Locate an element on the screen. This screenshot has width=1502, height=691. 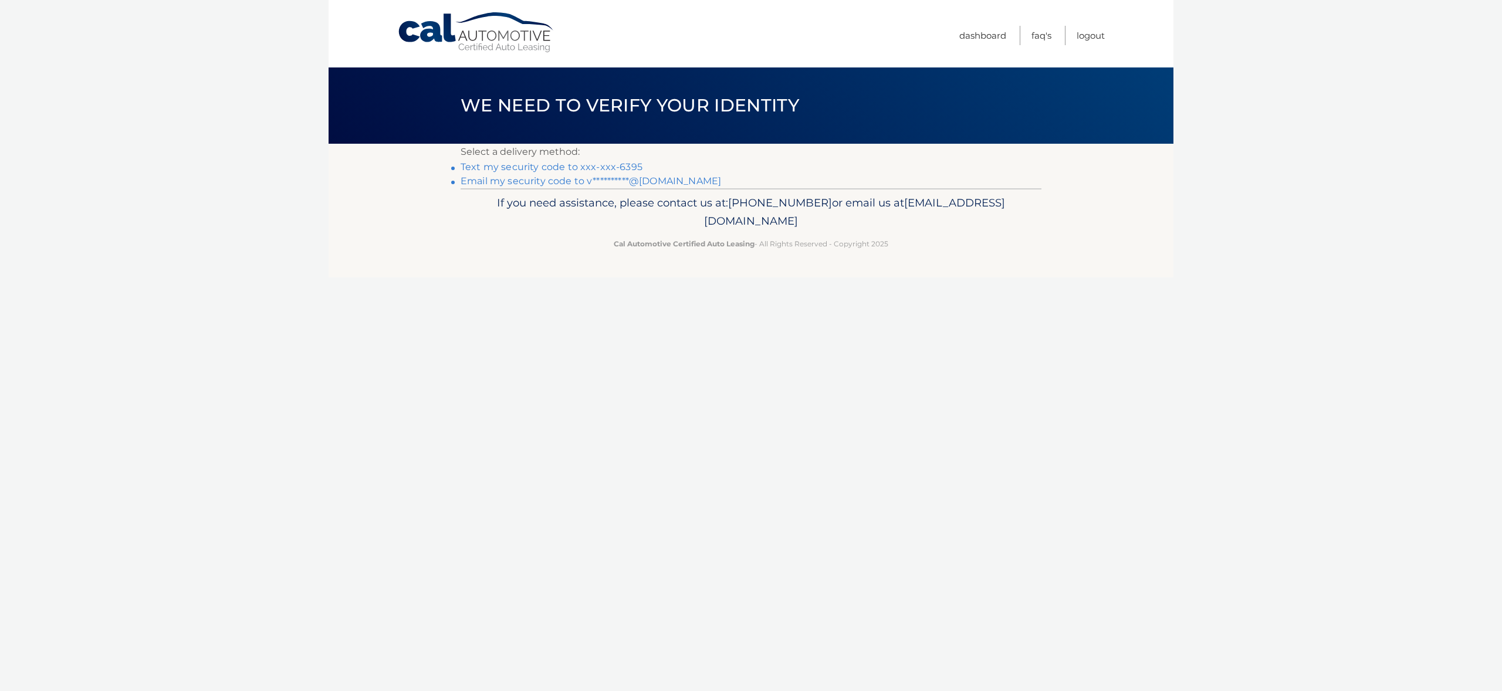
p: Select a delivery method: is located at coordinates (751, 152).